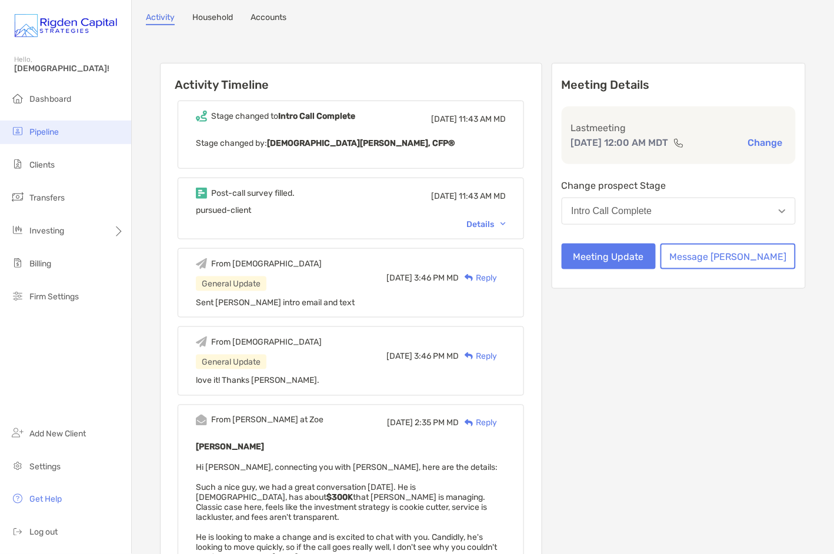  I want to click on span: Firm Settings, so click(54, 296).